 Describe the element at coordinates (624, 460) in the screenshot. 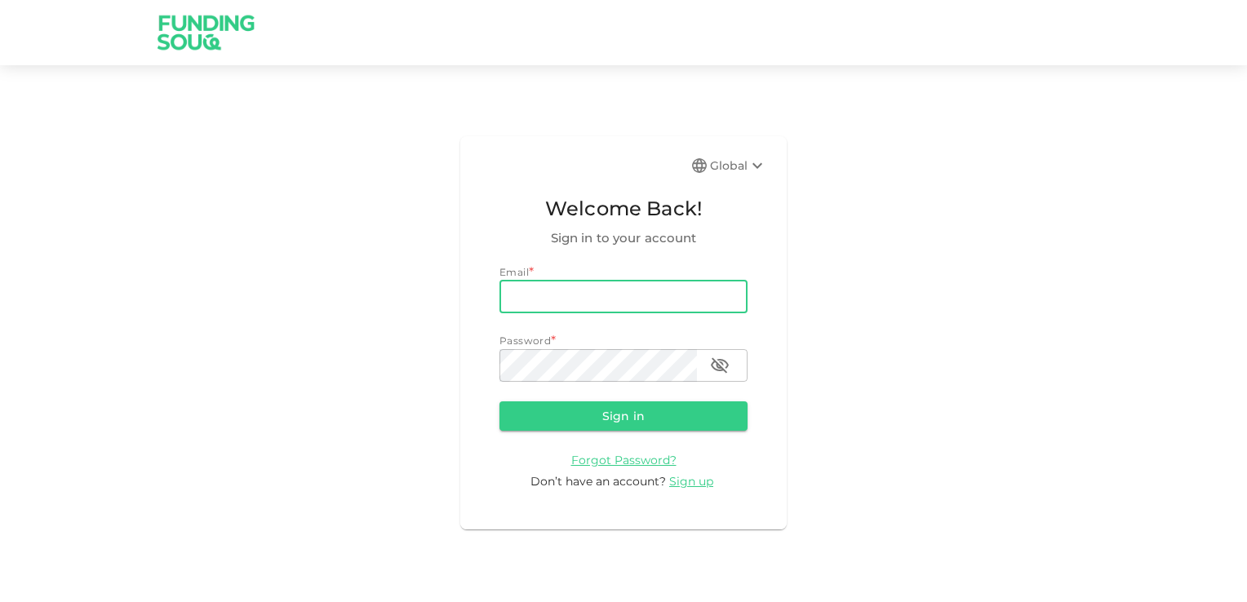

I see `span: Forgot Password?` at that location.